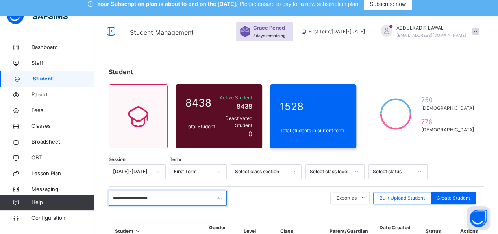 The height and width of the screenshot is (234, 498). I want to click on img: sticker-purple.71386a28dfed39d6af7621340158ba97.svg, so click(245, 32).